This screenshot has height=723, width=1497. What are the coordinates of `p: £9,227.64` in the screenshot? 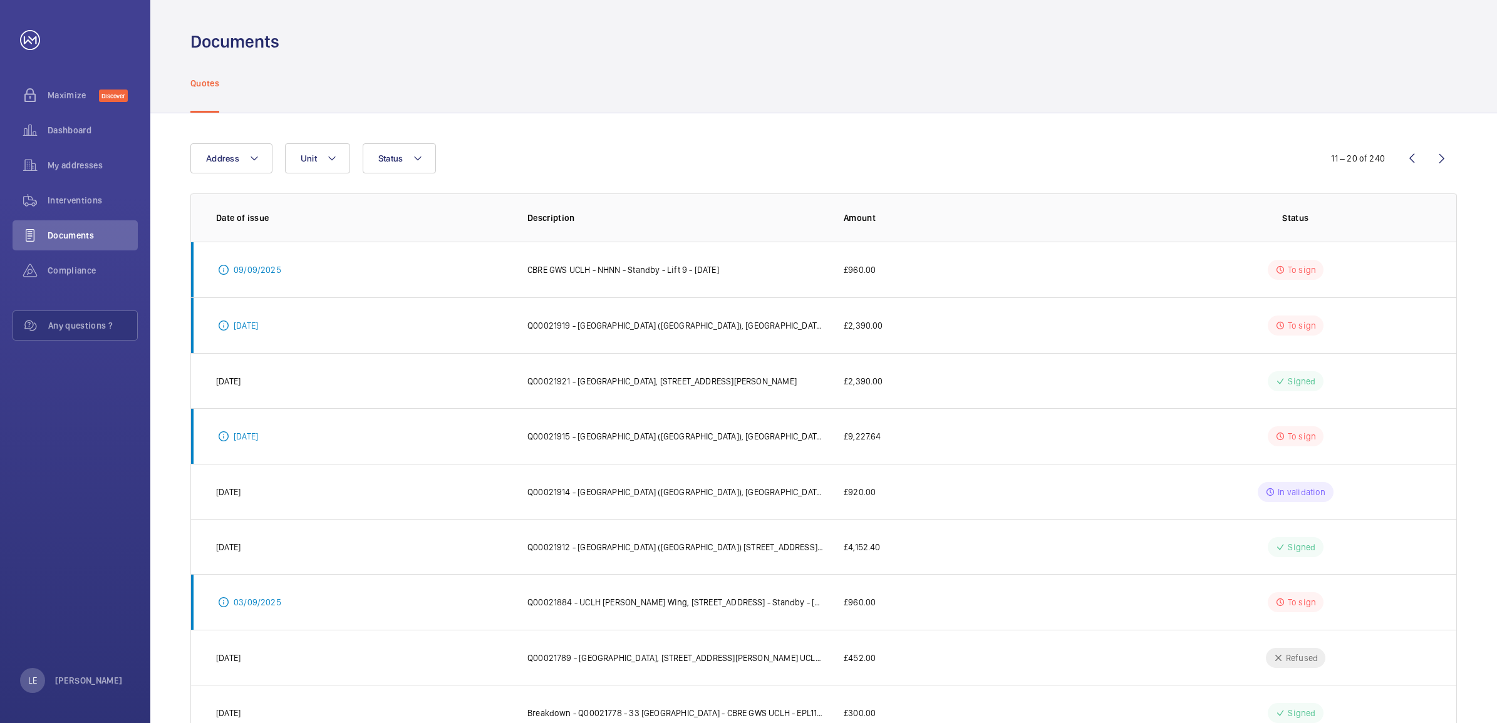 It's located at (863, 437).